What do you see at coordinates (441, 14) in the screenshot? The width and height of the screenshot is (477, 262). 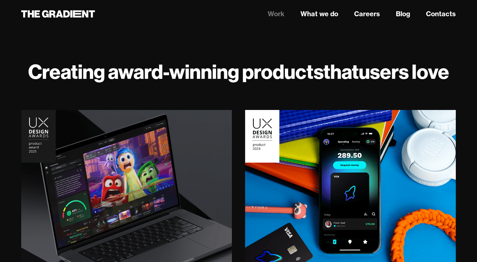 I see `a: Contacts` at bounding box center [441, 14].